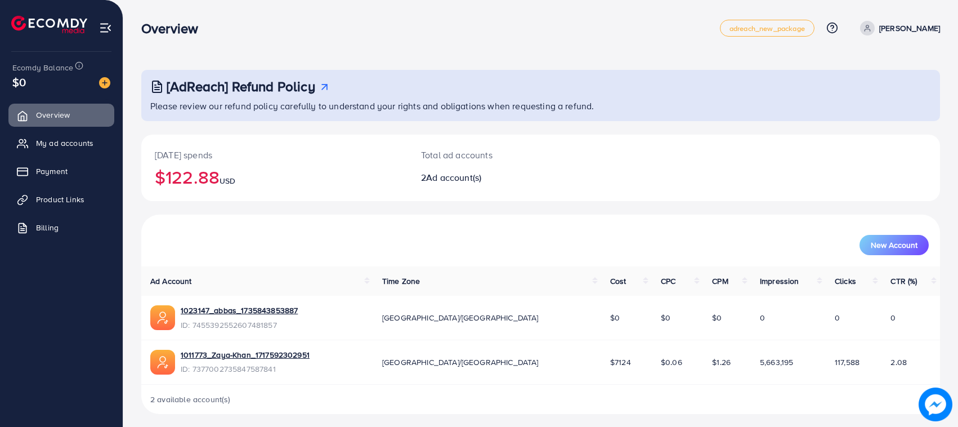  Describe the element at coordinates (241, 86) in the screenshot. I see `h3: [AdReach] Refund Policy` at that location.